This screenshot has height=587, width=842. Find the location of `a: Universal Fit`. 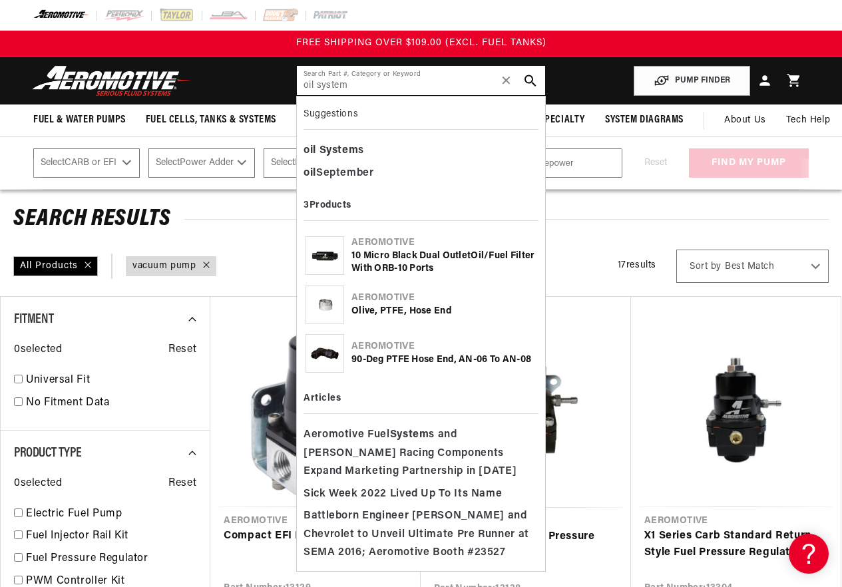

a: Universal Fit is located at coordinates (111, 381).